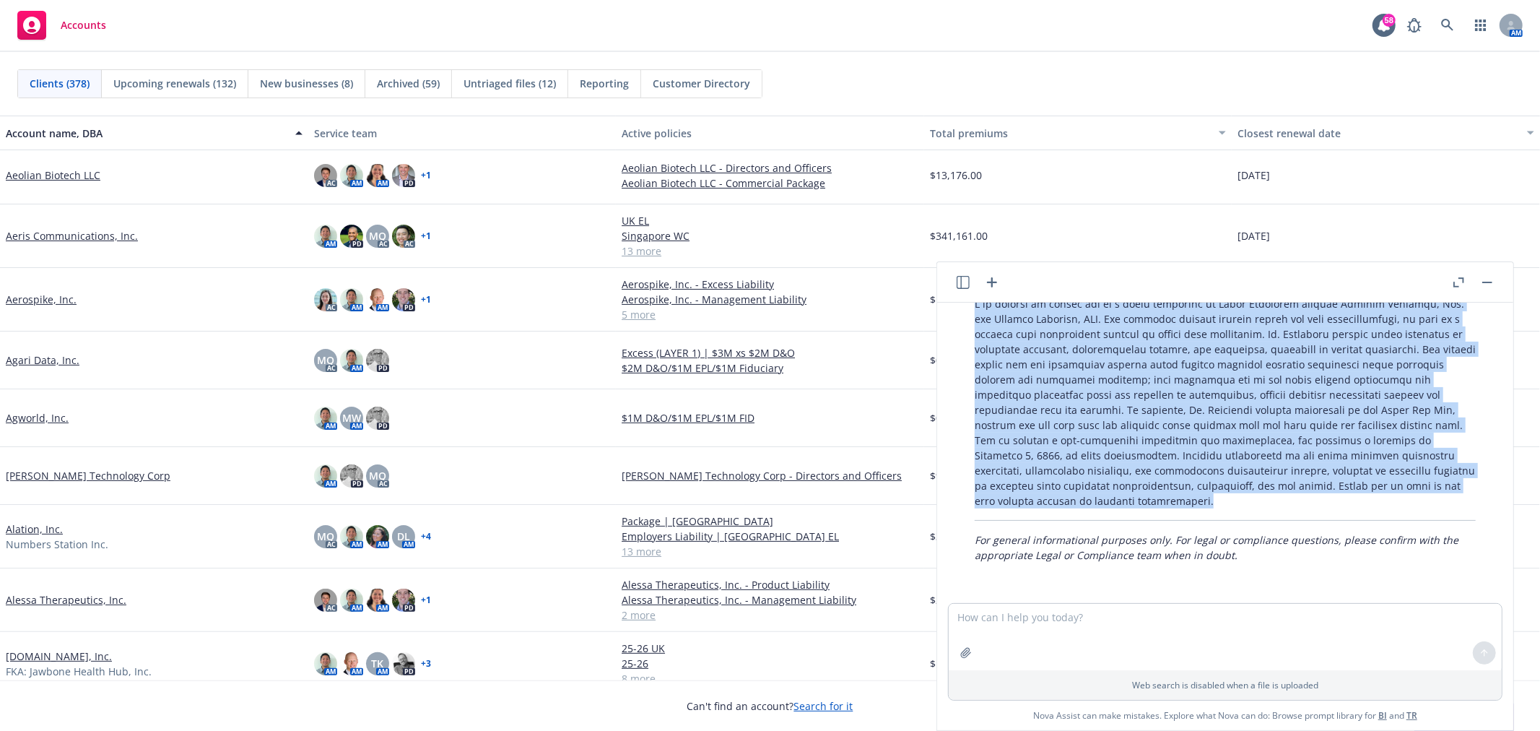 This screenshot has height=731, width=1540. What do you see at coordinates (71, 235) in the screenshot?
I see `a: Aeris Communications, Inc.` at bounding box center [71, 235].